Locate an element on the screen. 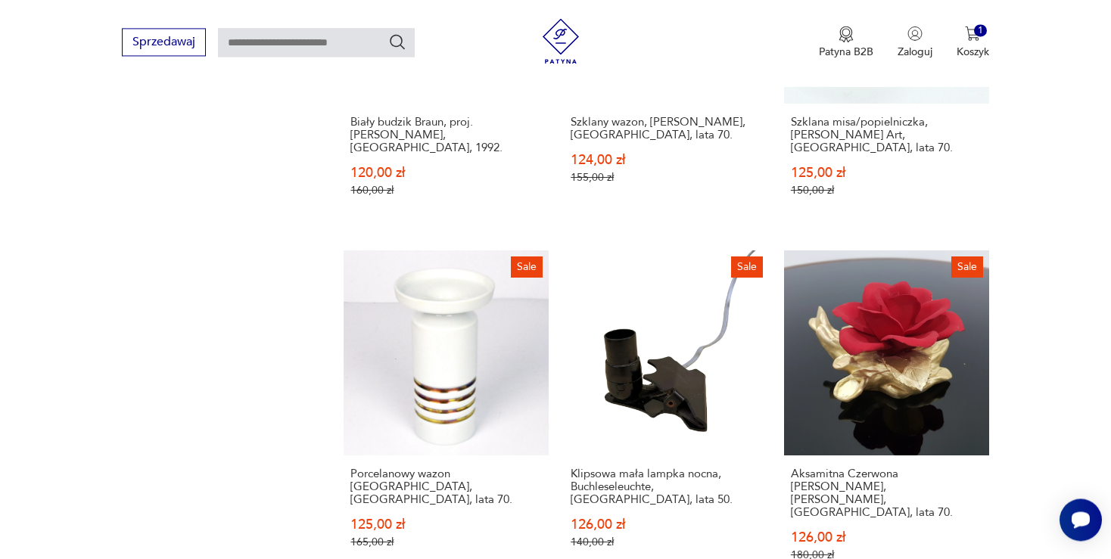 This screenshot has height=559, width=1111. p: Patyna B2B is located at coordinates (846, 51).